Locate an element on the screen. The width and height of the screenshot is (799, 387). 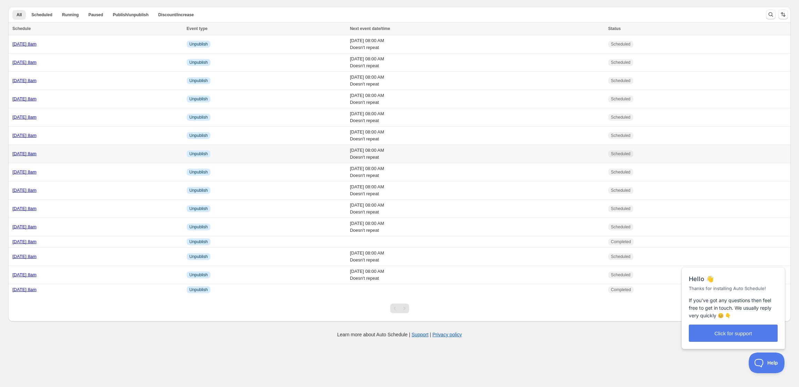
span: Publish/unpublish is located at coordinates (131, 15).